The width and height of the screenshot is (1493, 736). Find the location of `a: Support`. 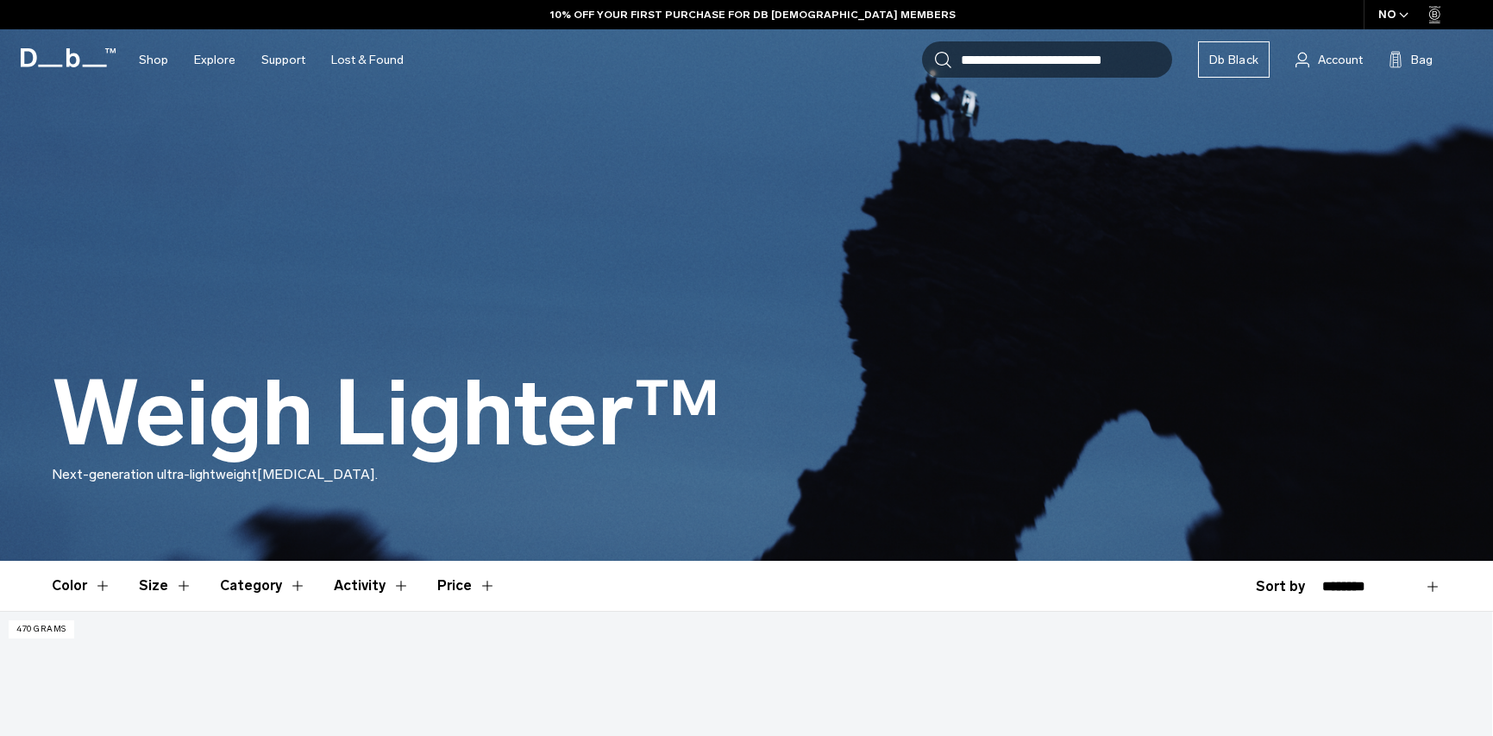

a: Support is located at coordinates (283, 60).